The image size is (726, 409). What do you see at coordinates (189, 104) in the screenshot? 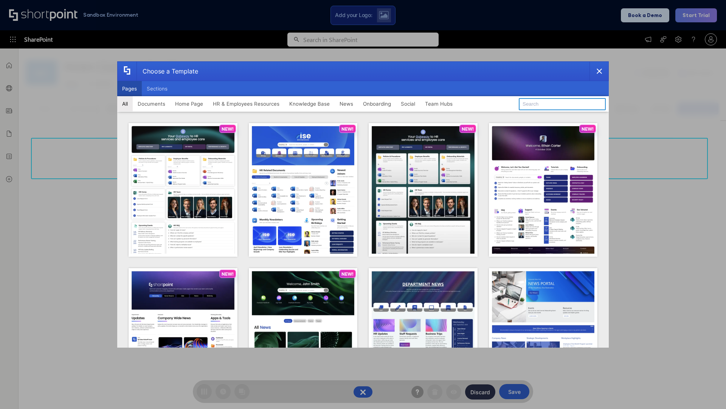
I see `button: Home Page` at bounding box center [189, 104].